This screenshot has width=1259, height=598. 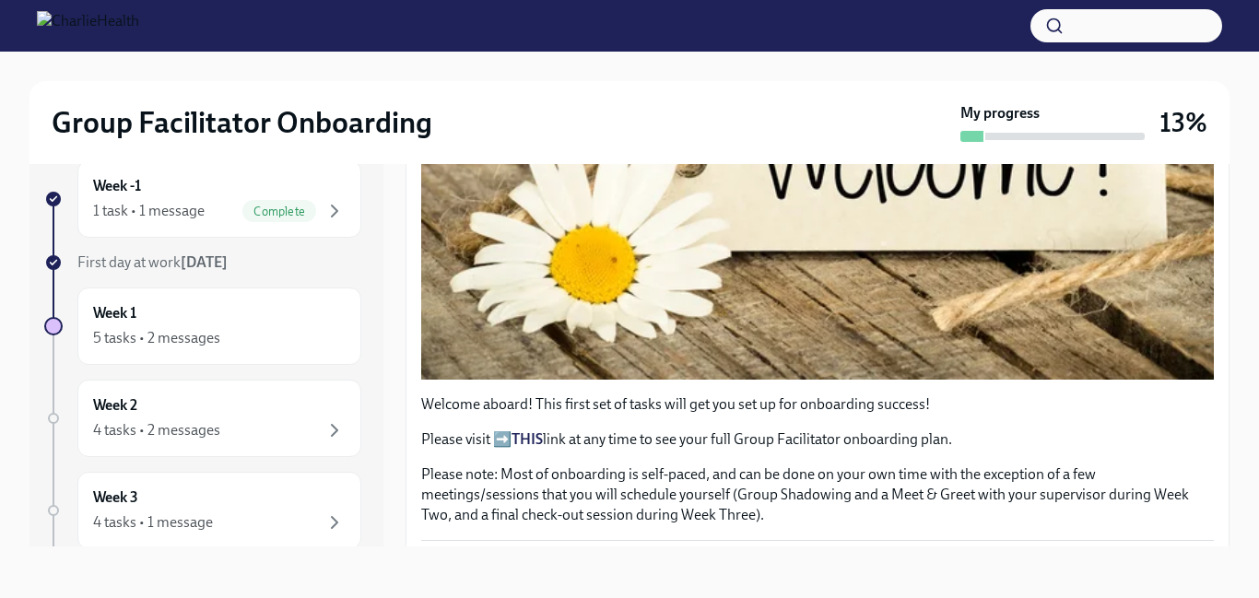 What do you see at coordinates (203, 199) in the screenshot?
I see `a: Week -11 task • 1 messageComplete` at bounding box center [203, 199].